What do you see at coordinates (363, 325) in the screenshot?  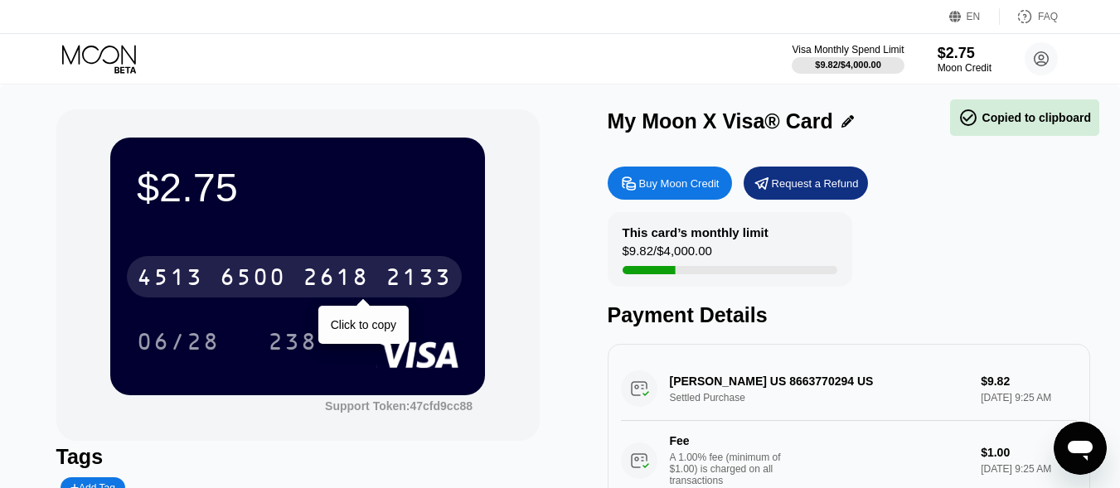 I see `div: Click to copy` at bounding box center [363, 325].